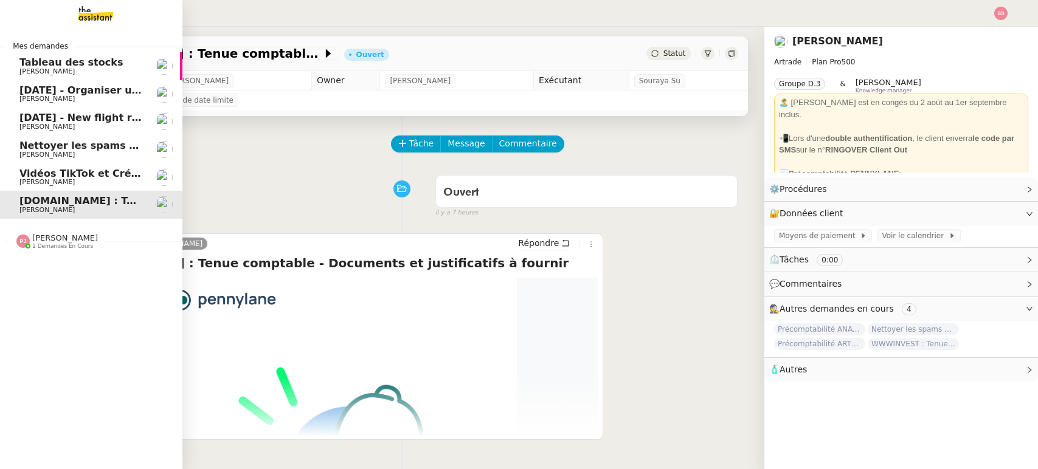 This screenshot has width=1038, height=469. I want to click on button: Message, so click(466, 144).